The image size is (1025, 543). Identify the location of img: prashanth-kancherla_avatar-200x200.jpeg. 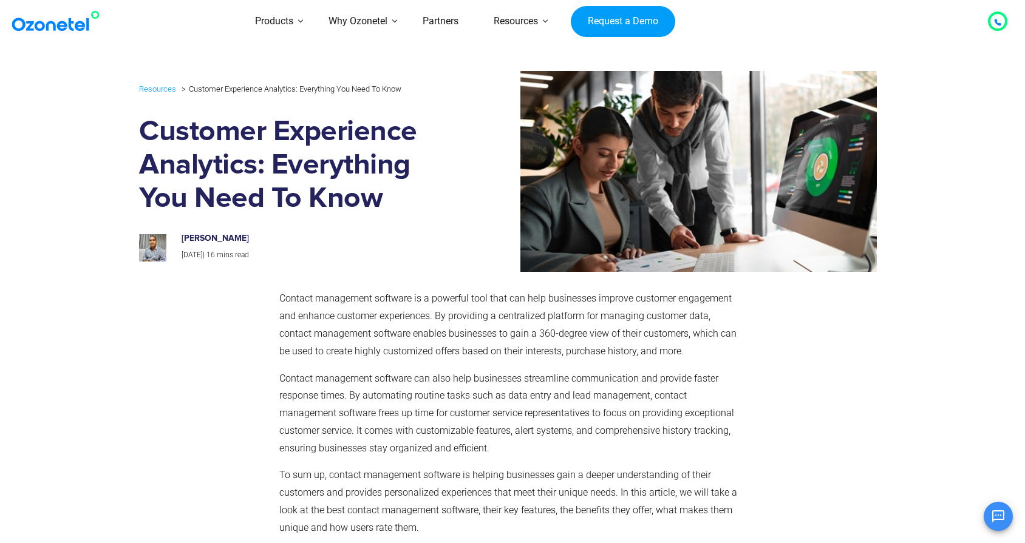
(152, 248).